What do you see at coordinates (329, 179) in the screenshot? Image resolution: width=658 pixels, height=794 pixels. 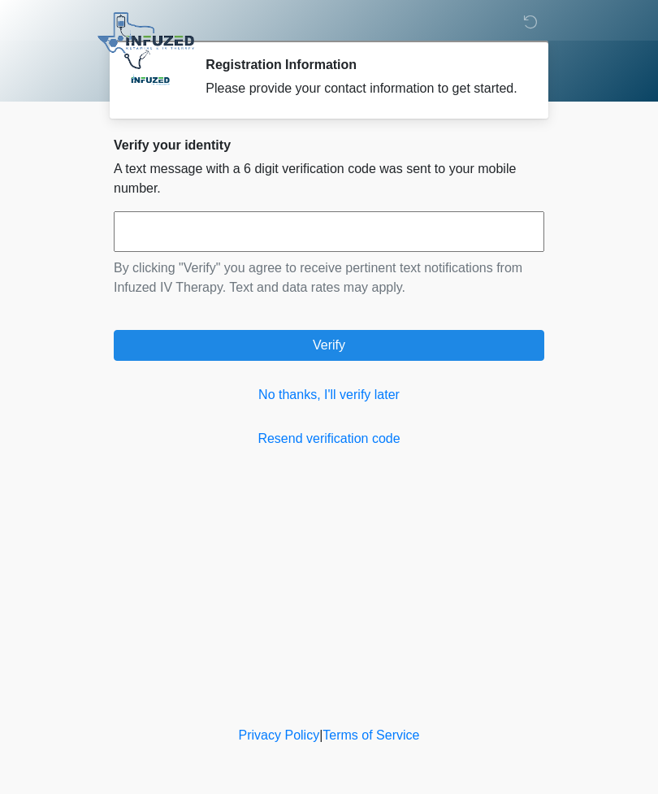 I see `p: A text message with a 6 digit verification code was sent to your mobile number.` at bounding box center [329, 179].